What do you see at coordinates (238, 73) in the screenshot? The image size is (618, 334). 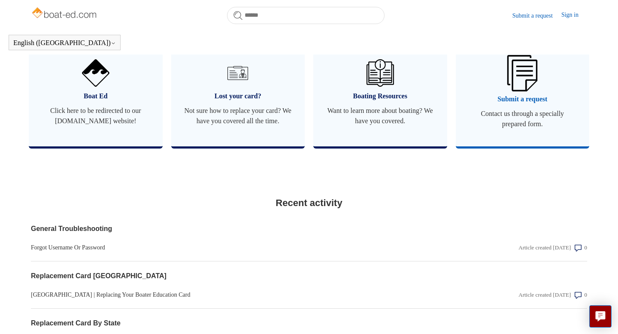 I see `img: 01HZPCYVT14CG9T703FEE4SFXC` at bounding box center [238, 73].